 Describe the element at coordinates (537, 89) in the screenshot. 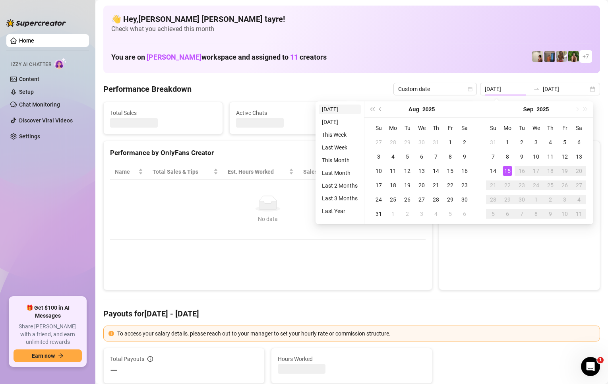

I see `span: to` at that location.